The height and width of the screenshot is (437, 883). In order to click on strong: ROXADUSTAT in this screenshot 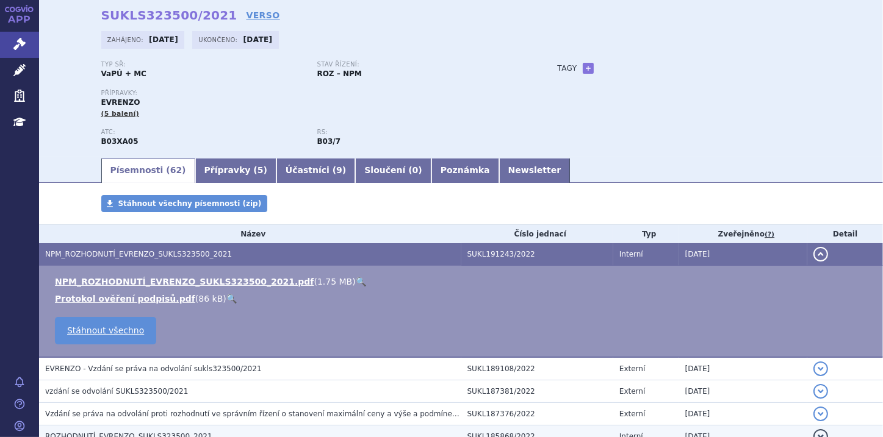, I will do `click(120, 142)`.